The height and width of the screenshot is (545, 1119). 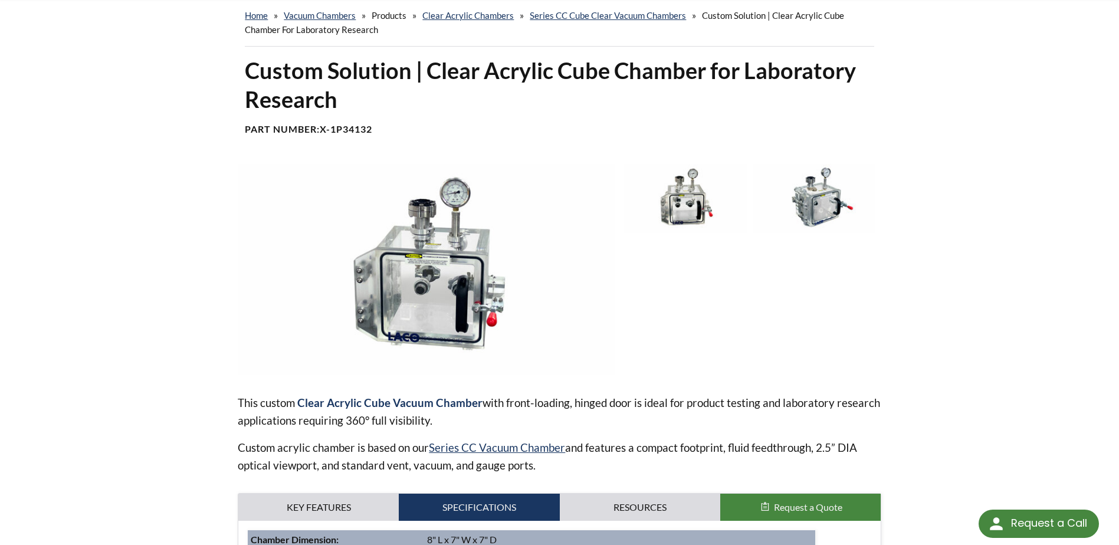 What do you see at coordinates (497, 447) in the screenshot?
I see `a: Series CC Vacuum Chamber` at bounding box center [497, 447].